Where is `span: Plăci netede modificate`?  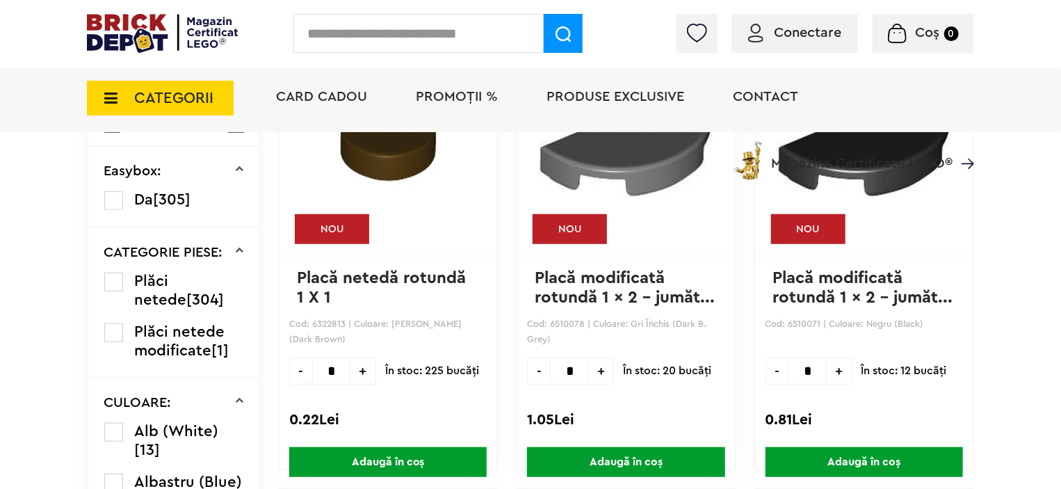
span: Plăci netede modificate is located at coordinates (180, 341).